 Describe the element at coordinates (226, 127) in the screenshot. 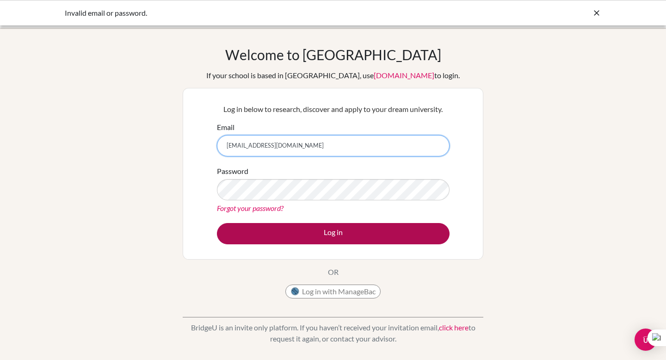

I see `label: Email` at that location.